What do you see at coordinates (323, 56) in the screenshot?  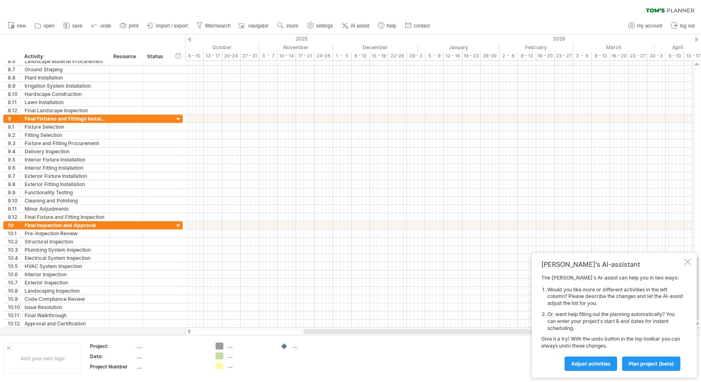 I see `div: 24-28` at bounding box center [323, 56].